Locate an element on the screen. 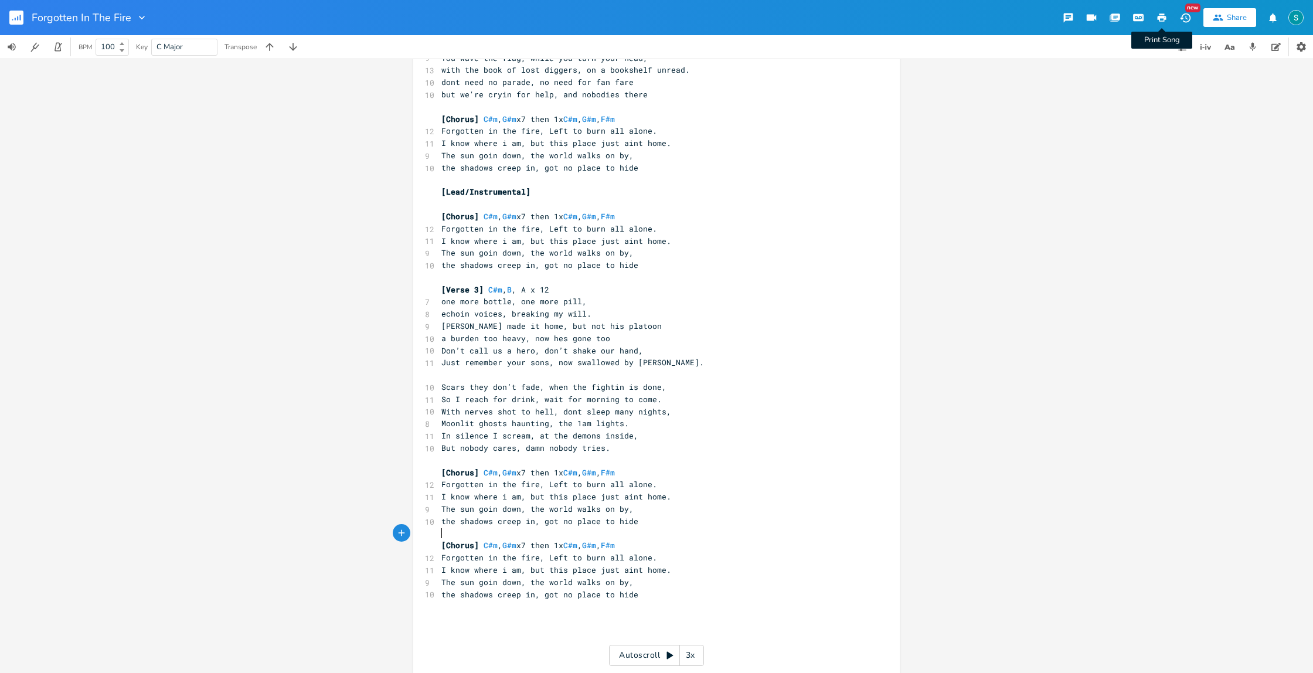 The height and width of the screenshot is (673, 1313). span: with the book of lost diggers, on a bookshelf unread. is located at coordinates (566, 70).